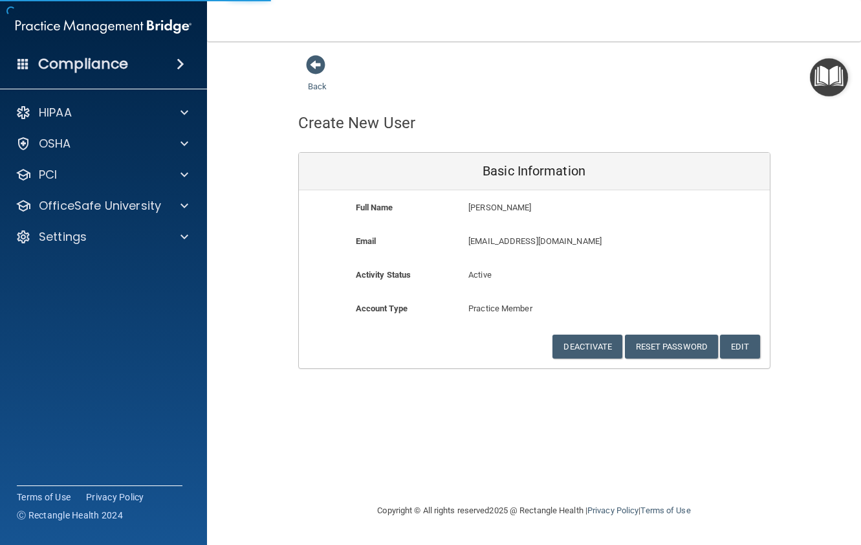 This screenshot has width=861, height=545. Describe the element at coordinates (48, 175) in the screenshot. I see `p: PCI` at that location.